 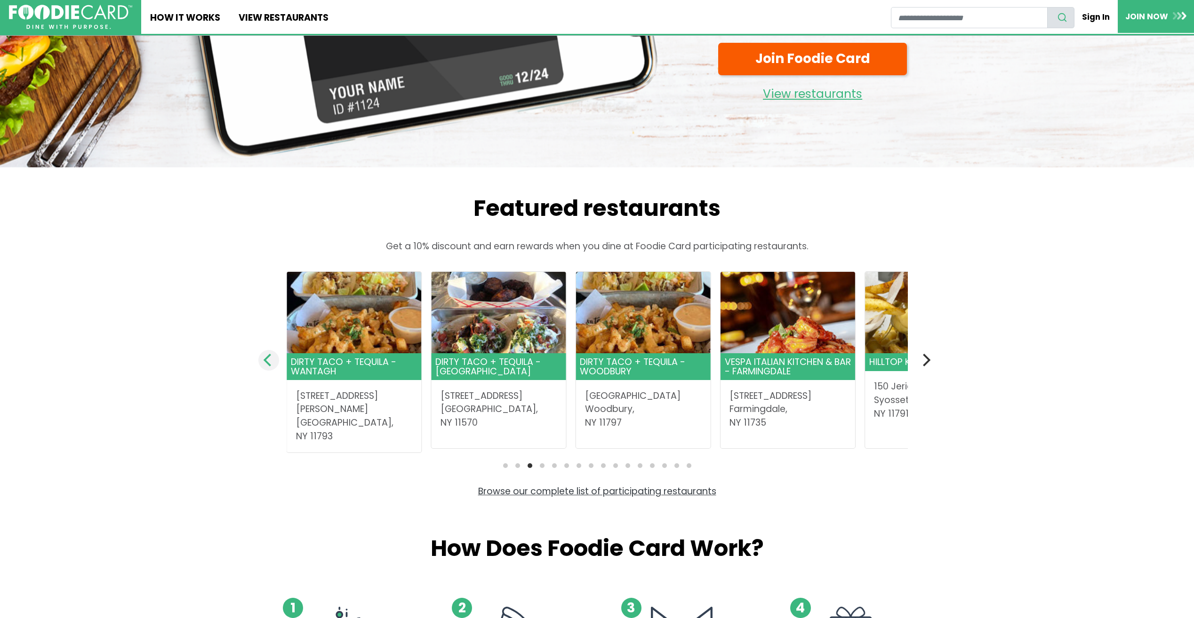 What do you see at coordinates (643, 312) in the screenshot?
I see `img: Dirty Taco + Tequila - Woodbury` at bounding box center [643, 312].